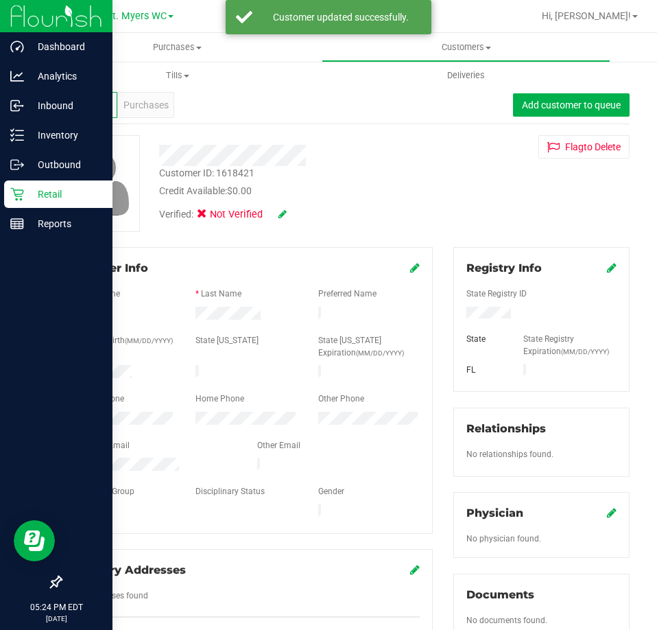 This screenshot has width=657, height=630. What do you see at coordinates (507, 620) in the screenshot?
I see `span: No documents found.` at bounding box center [507, 620].